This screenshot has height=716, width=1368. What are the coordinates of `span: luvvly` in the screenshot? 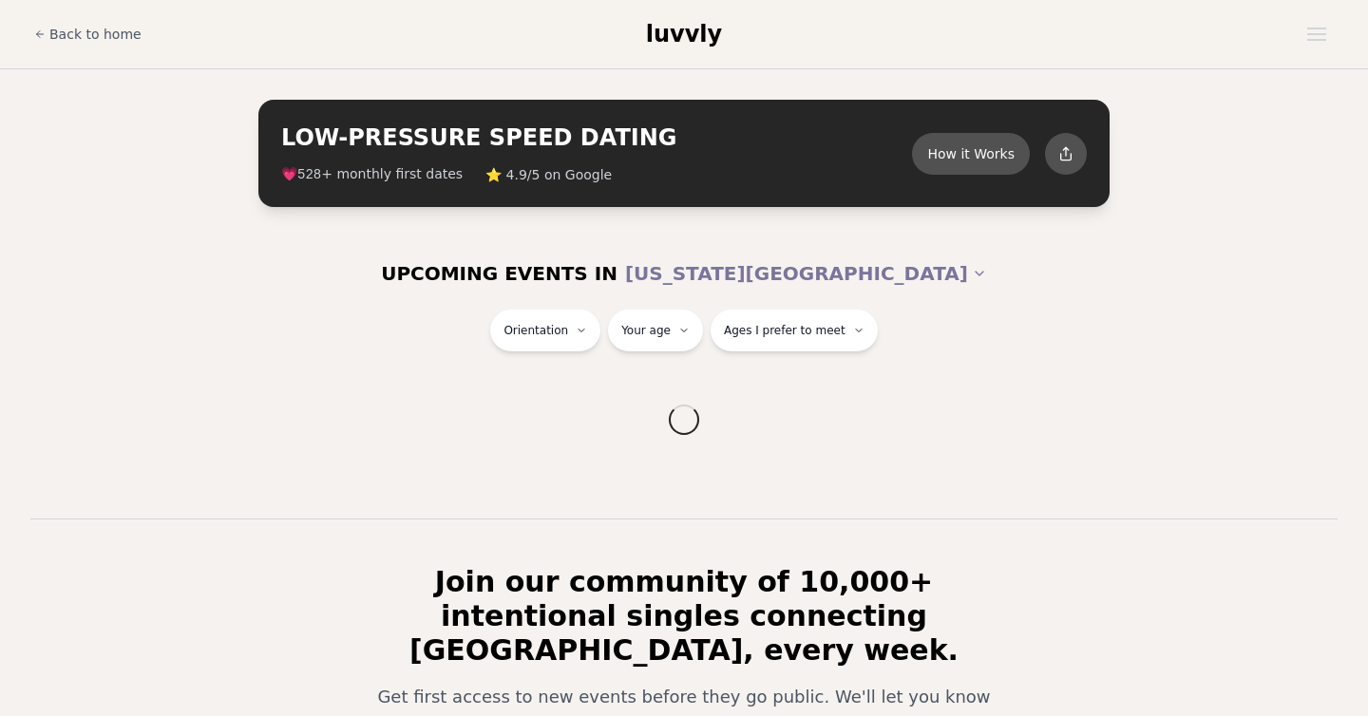 It's located at (684, 34).